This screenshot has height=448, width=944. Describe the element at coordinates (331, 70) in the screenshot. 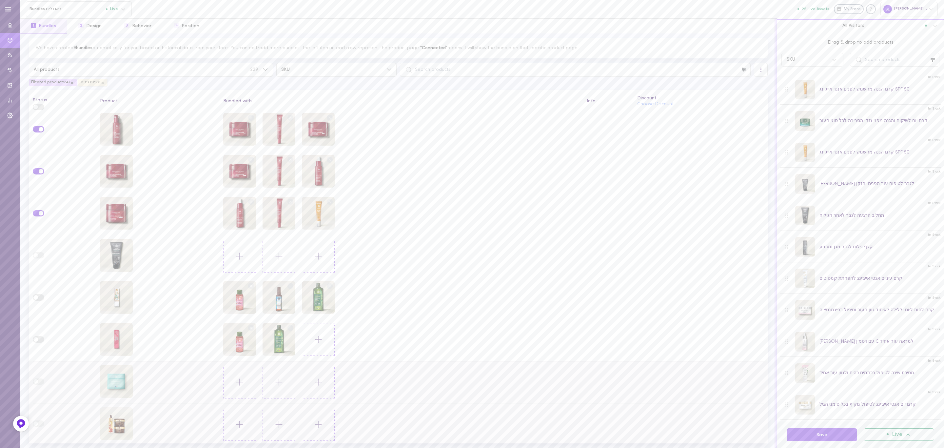

I see `span: SKU` at that location.